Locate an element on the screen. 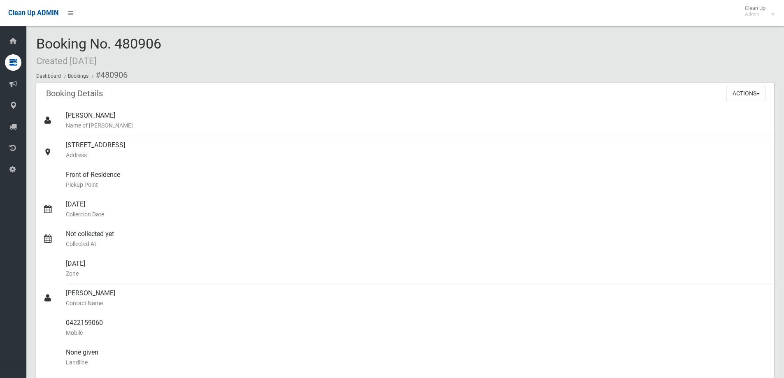  small: Mobile is located at coordinates (416, 333).